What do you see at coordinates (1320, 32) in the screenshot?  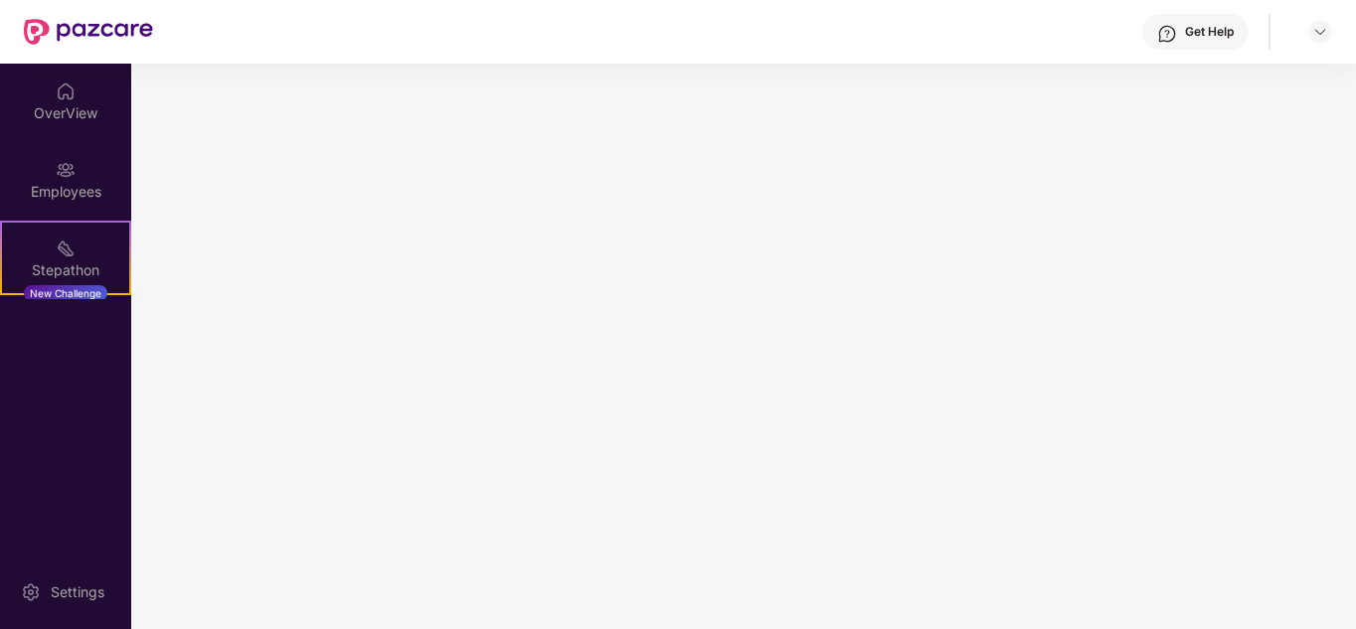 I see `img: svg+xml;base64,PHN2ZyBpZD0iRHJvcGRvd24tMzJ4MzIiIHhtbG5zPSJodHRwOi8vd3d3LnczLm9yZy8yMDAwL3N2ZyIgd2...` at bounding box center [1320, 32].